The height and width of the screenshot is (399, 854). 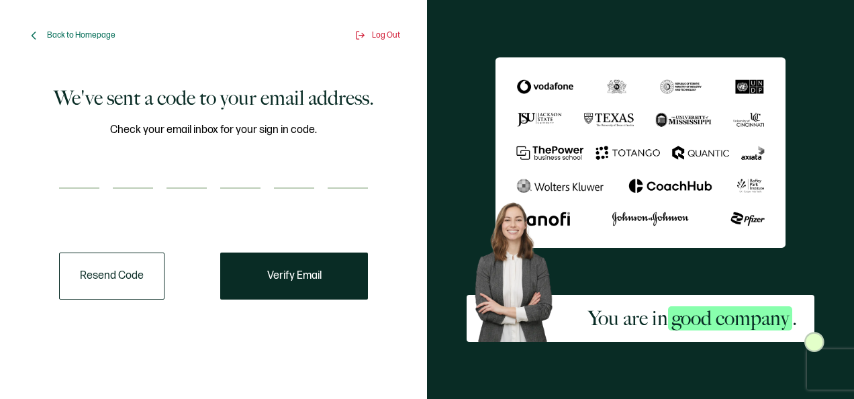 What do you see at coordinates (386, 35) in the screenshot?
I see `span: Log Out` at bounding box center [386, 35].